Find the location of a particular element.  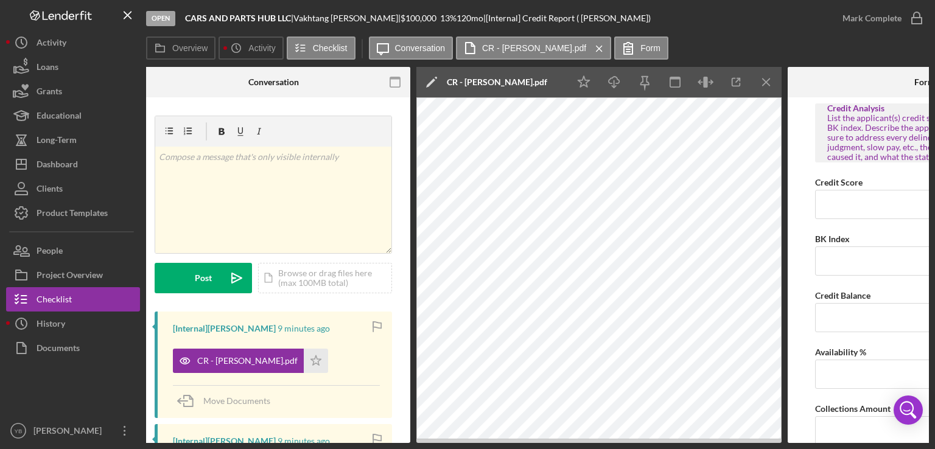

button: Dashboard is located at coordinates (73, 164).